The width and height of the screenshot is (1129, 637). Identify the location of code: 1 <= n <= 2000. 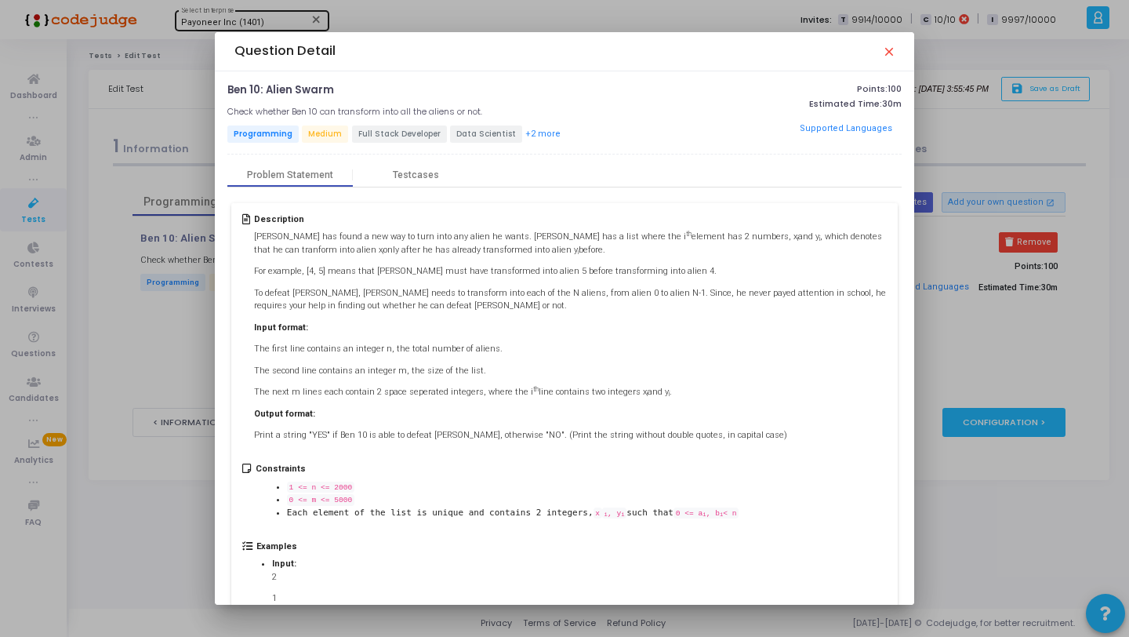
(321, 487).